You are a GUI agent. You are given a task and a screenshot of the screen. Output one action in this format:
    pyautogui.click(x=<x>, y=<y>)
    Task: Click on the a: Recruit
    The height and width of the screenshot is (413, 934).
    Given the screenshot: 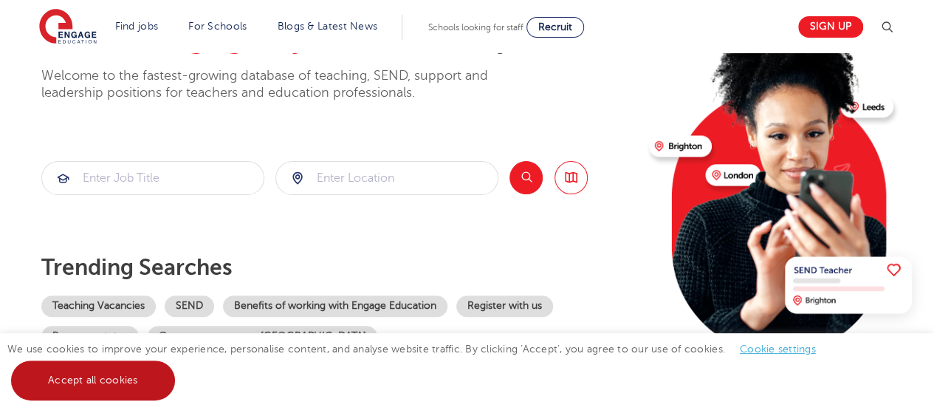 What is the action you would take?
    pyautogui.click(x=555, y=27)
    